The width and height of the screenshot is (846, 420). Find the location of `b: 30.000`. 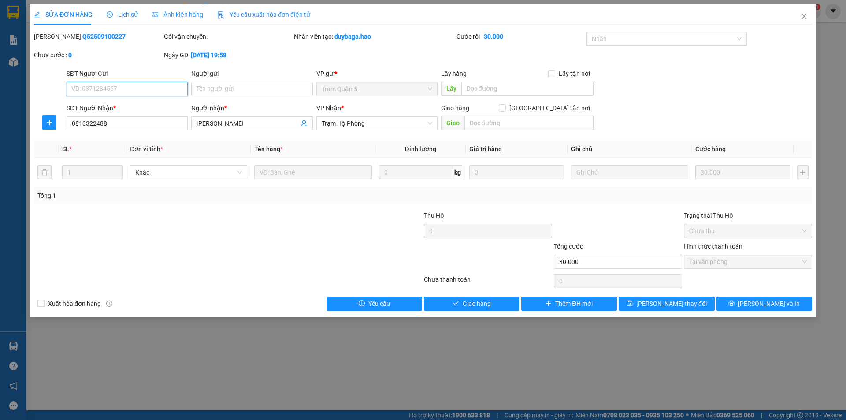

b: 30.000 is located at coordinates (494, 37).